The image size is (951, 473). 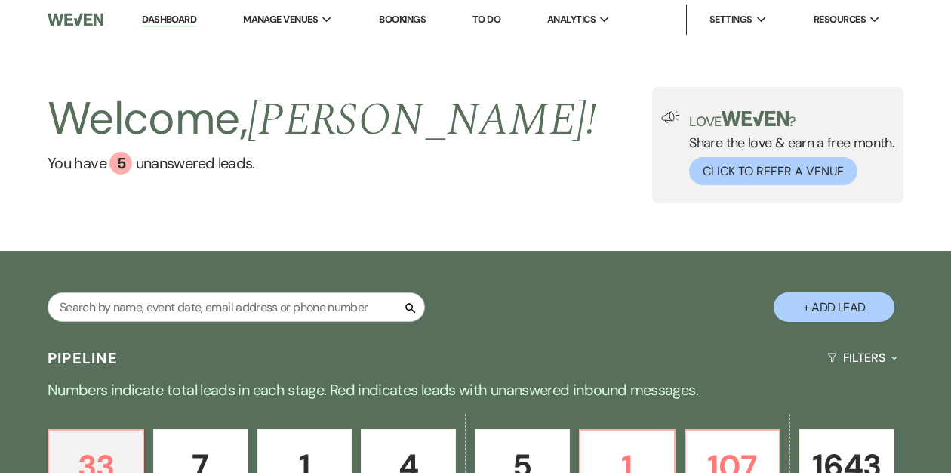 What do you see at coordinates (402, 19) in the screenshot?
I see `a: Bookings` at bounding box center [402, 19].